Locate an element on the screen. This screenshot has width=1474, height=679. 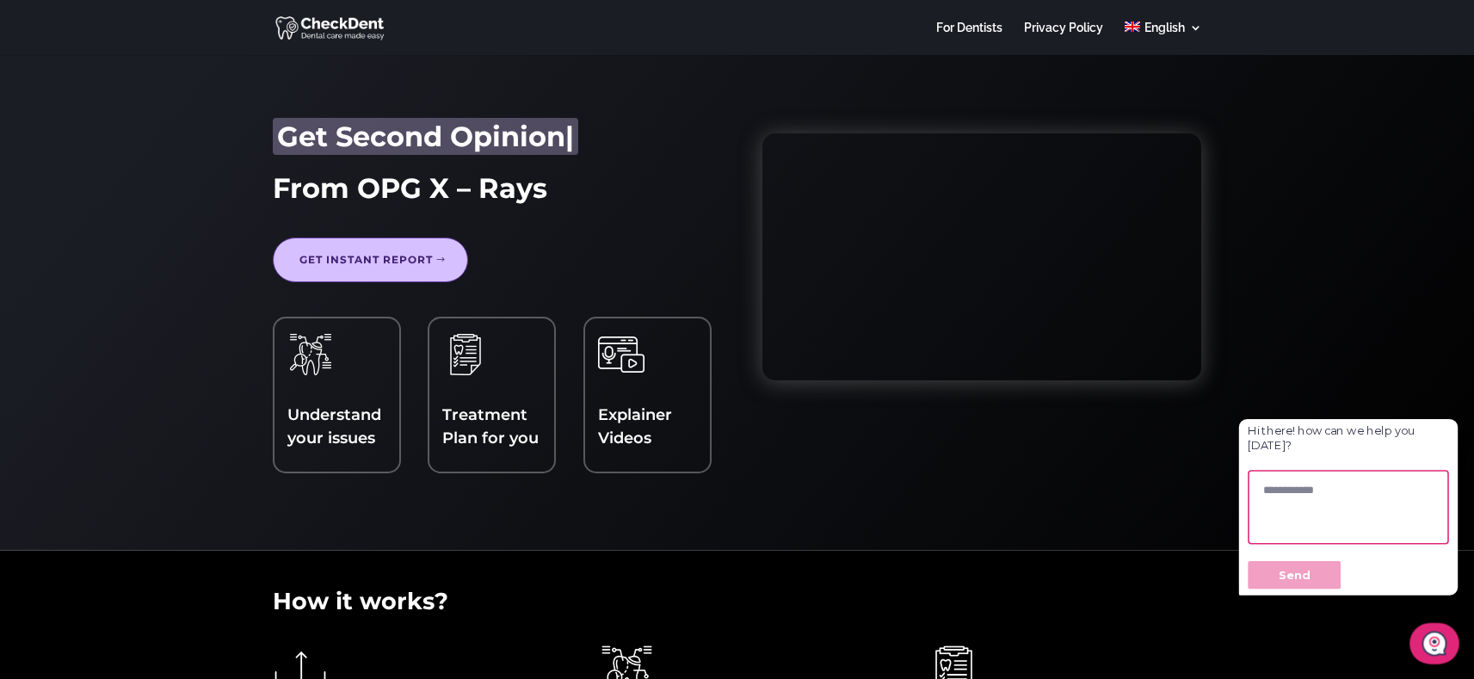
span: Get Second Opinion is located at coordinates (421, 136).